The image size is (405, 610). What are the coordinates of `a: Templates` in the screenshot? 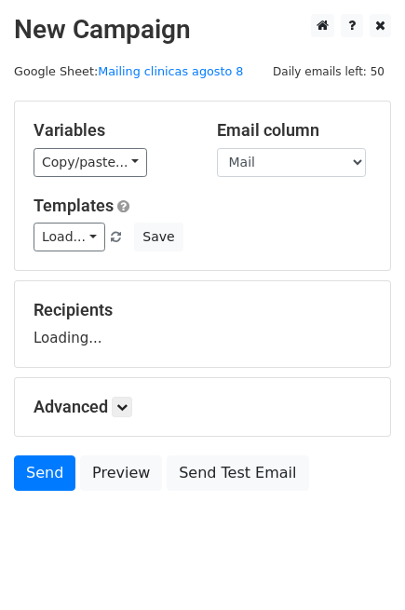 It's located at (74, 205).